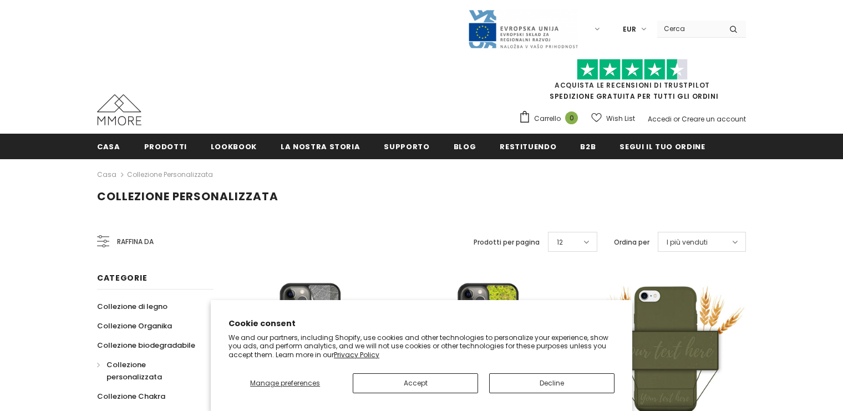 This screenshot has height=411, width=843. I want to click on span: Segui il tuo ordine, so click(662, 146).